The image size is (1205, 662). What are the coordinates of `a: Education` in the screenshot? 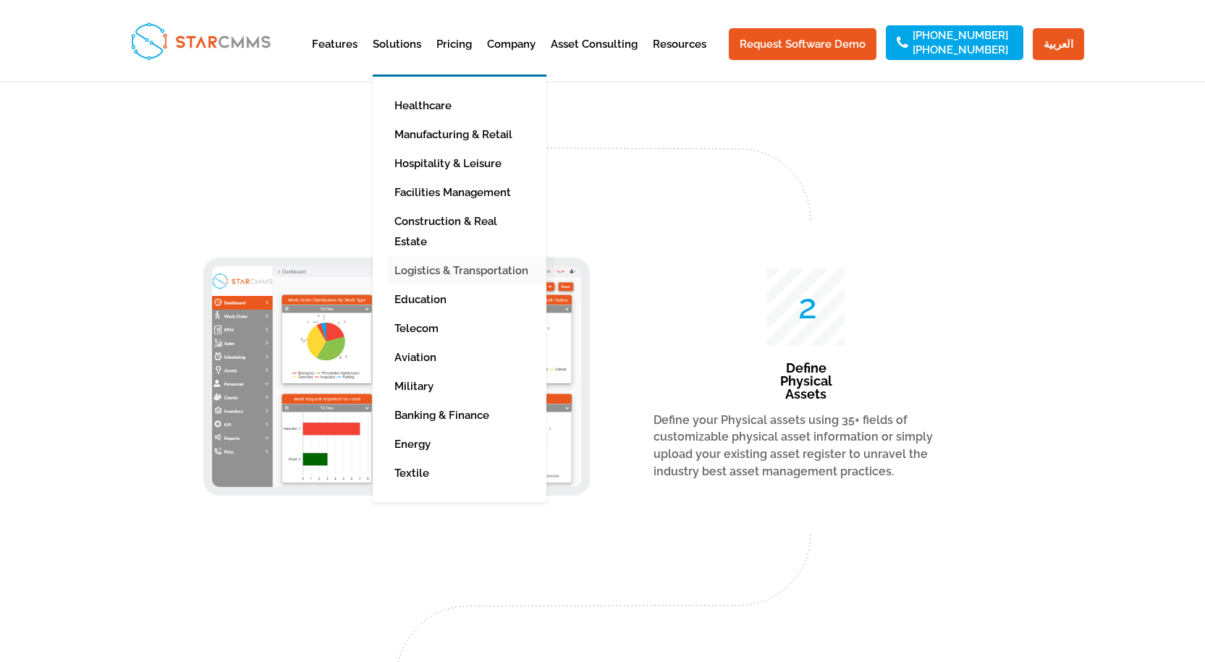 It's located at (470, 300).